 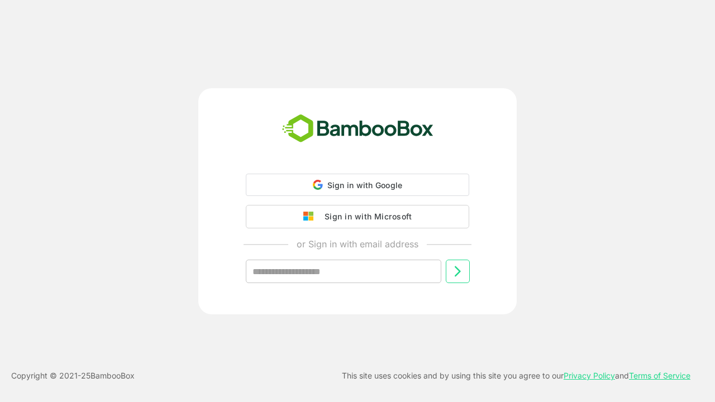 I want to click on p: or Sign in with email address, so click(x=358, y=244).